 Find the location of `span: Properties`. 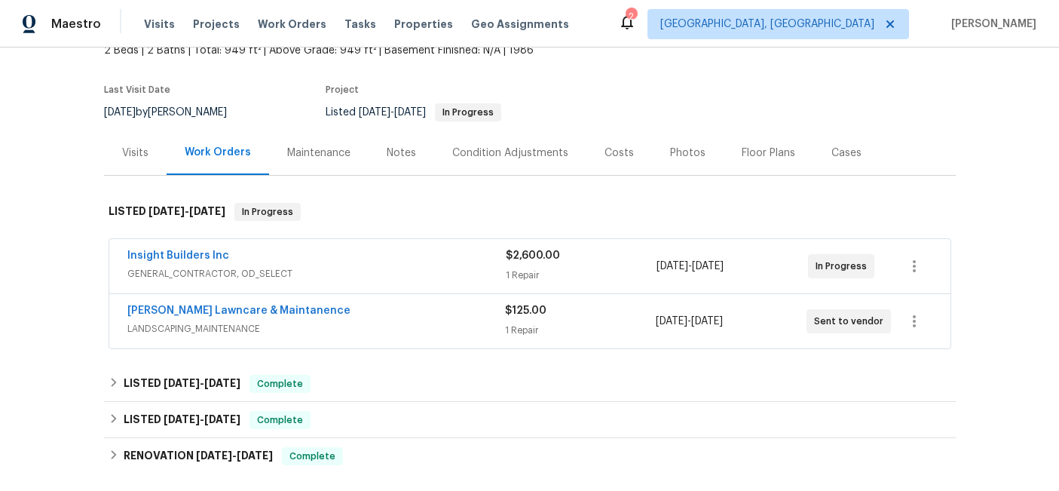

span: Properties is located at coordinates (424, 24).